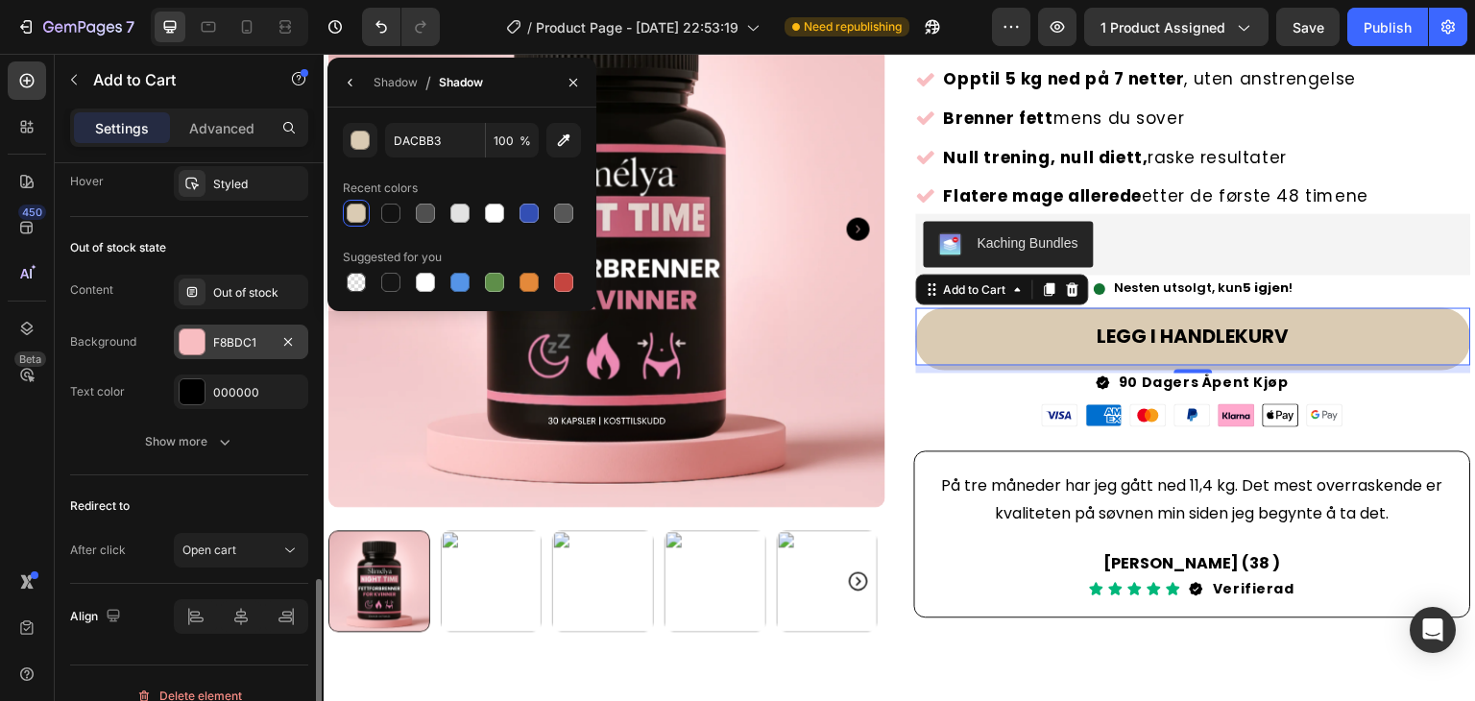 The height and width of the screenshot is (701, 1475). I want to click on p: mens du sover, so click(833, 63).